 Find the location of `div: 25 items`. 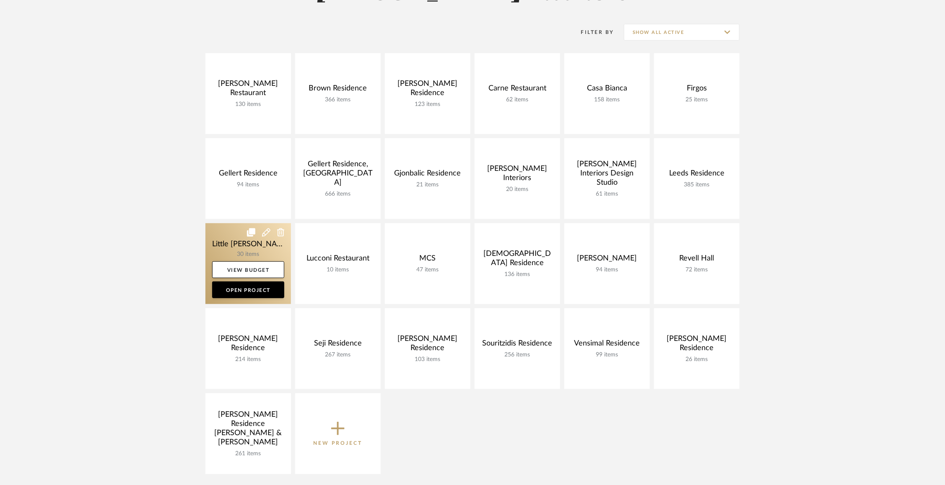

div: 25 items is located at coordinates (697, 100).